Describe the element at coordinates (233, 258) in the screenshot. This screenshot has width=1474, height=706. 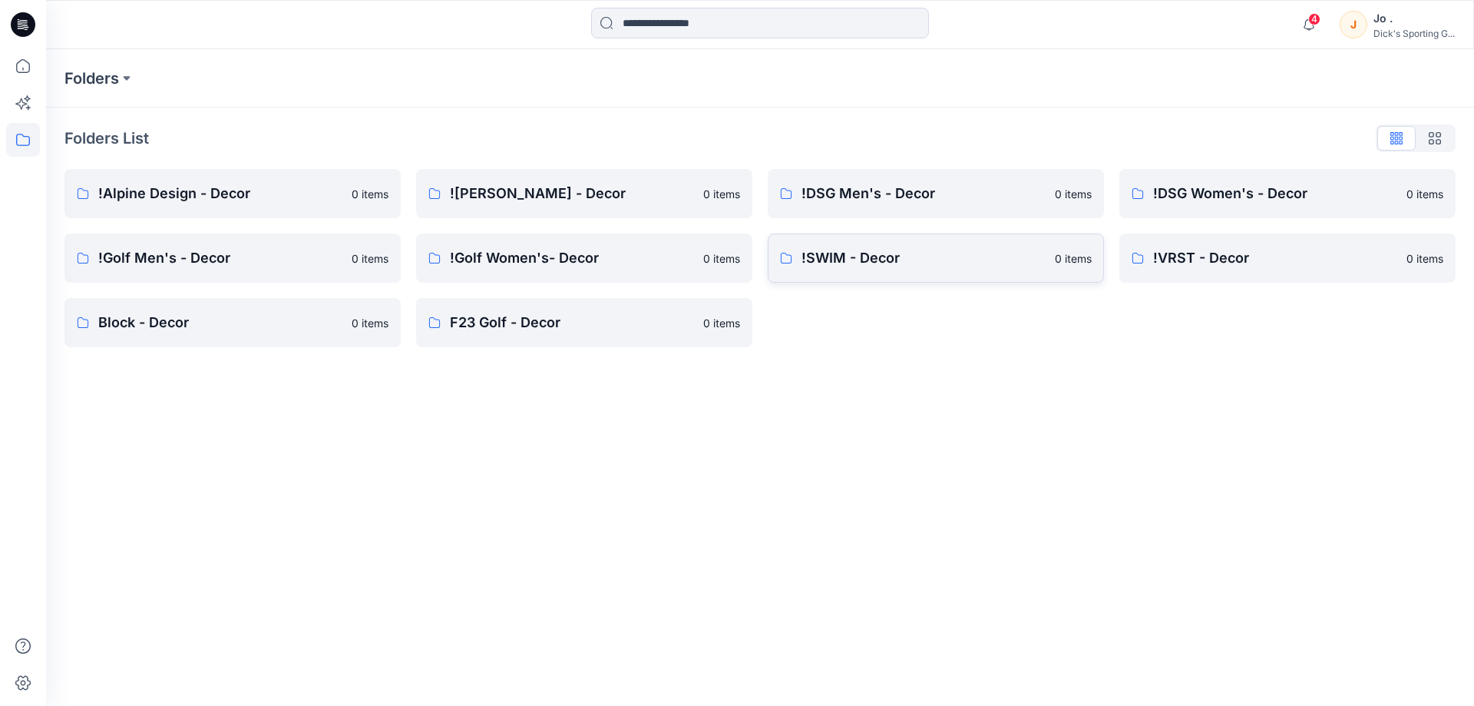
I see `a: !Golf Men's - Decor0 items` at that location.